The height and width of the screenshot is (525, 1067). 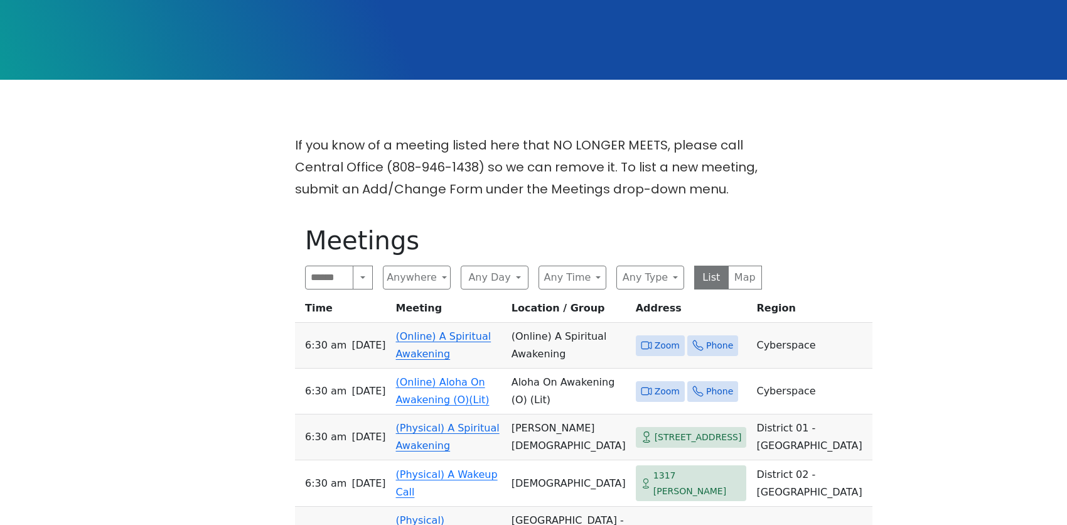 I want to click on a: (Online) Aloha On Awakening (O)(Lit), so click(x=442, y=390).